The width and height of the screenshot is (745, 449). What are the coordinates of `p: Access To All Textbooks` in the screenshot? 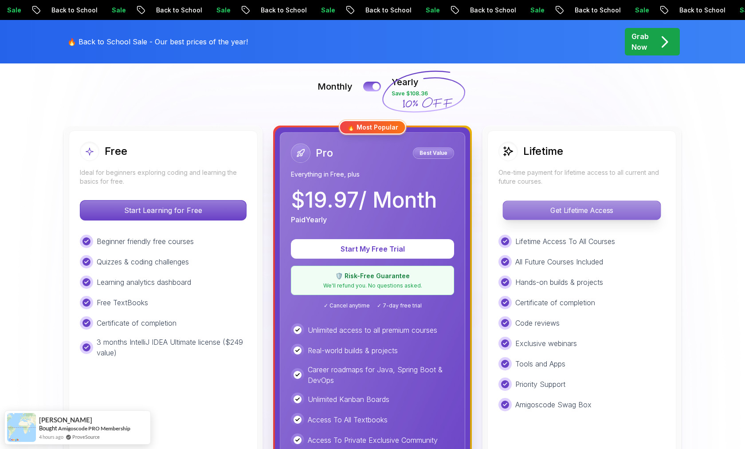 It's located at (348, 420).